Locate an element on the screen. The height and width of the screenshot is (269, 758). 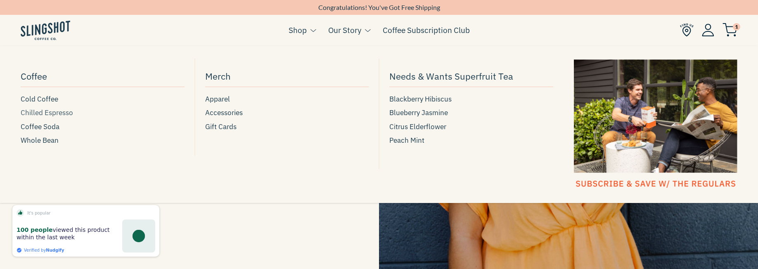
a: Coffee Soda is located at coordinates (102, 127).